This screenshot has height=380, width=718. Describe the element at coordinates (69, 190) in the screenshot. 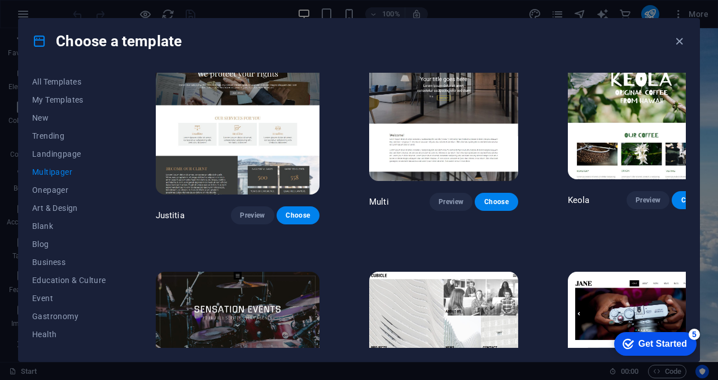

I see `span: Onepager` at that location.